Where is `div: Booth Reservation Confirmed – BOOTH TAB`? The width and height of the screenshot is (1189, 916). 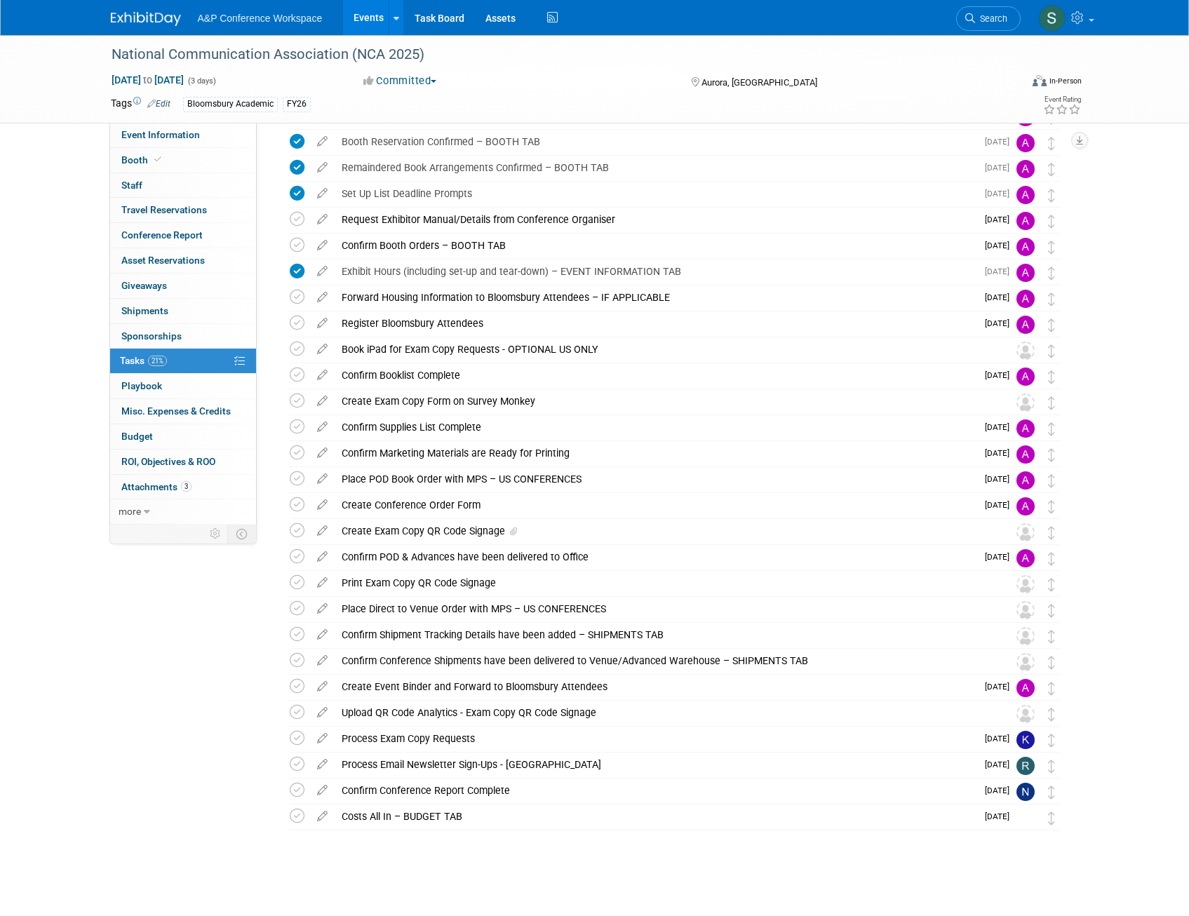 div: Booth Reservation Confirmed – BOOTH TAB is located at coordinates (655, 142).